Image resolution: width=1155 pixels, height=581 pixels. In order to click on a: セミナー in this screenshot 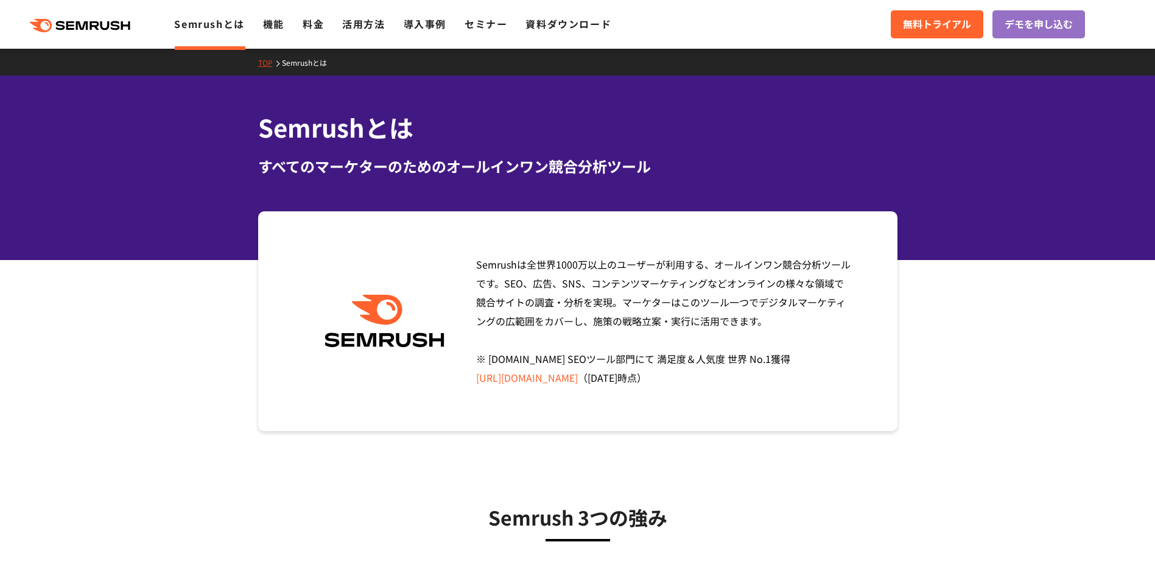, I will do `click(486, 24)`.